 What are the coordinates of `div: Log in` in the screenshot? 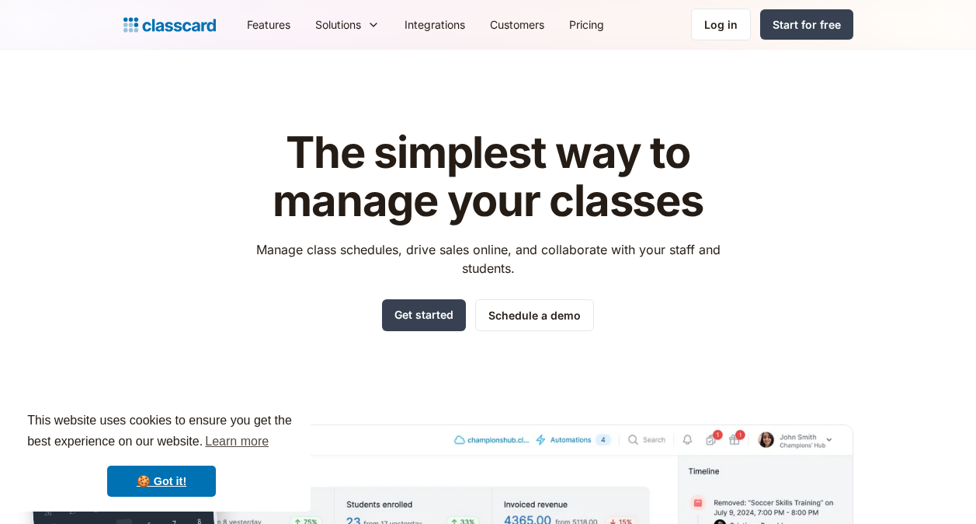 It's located at (721, 24).